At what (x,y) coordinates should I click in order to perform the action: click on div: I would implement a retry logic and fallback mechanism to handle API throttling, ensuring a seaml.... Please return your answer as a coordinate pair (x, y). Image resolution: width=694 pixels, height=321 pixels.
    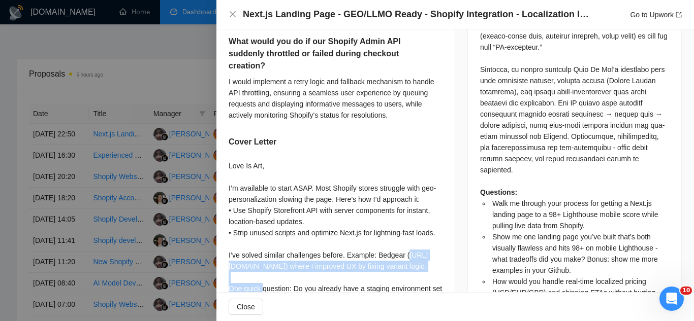
    Looking at the image, I should click on (335, 98).